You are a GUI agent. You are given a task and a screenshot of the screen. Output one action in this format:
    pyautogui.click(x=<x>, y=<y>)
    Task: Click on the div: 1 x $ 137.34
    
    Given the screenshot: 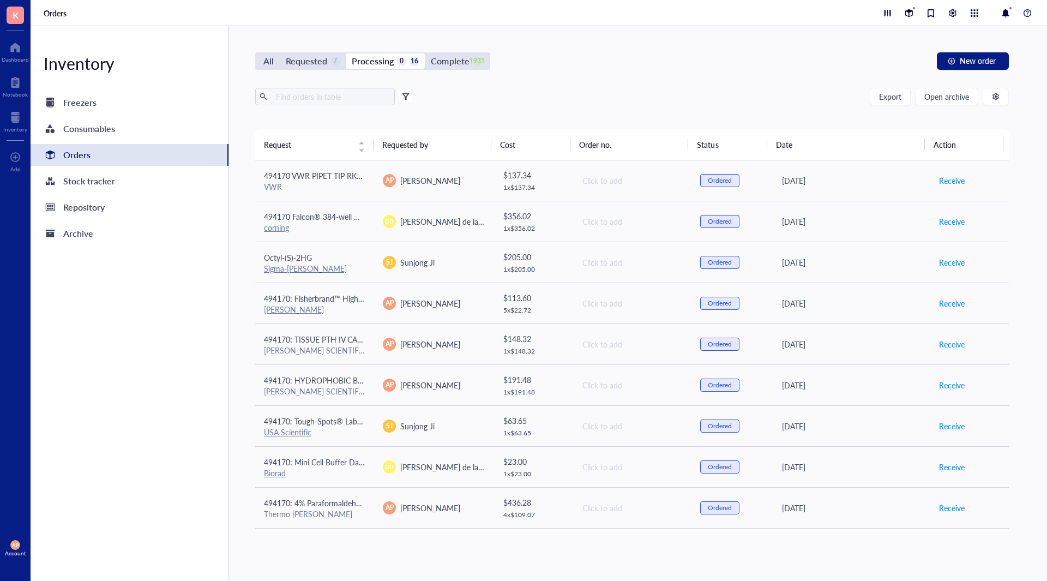 What is the action you would take?
    pyautogui.click(x=534, y=188)
    